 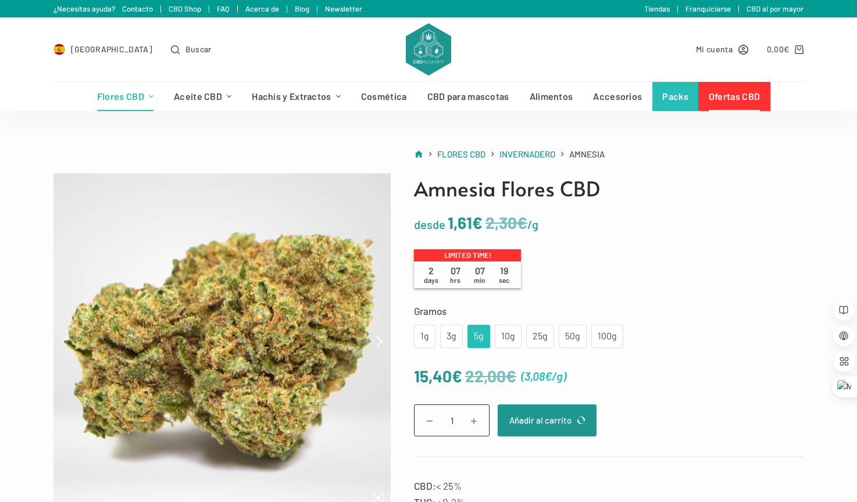 I want to click on div: 1g, so click(x=424, y=337).